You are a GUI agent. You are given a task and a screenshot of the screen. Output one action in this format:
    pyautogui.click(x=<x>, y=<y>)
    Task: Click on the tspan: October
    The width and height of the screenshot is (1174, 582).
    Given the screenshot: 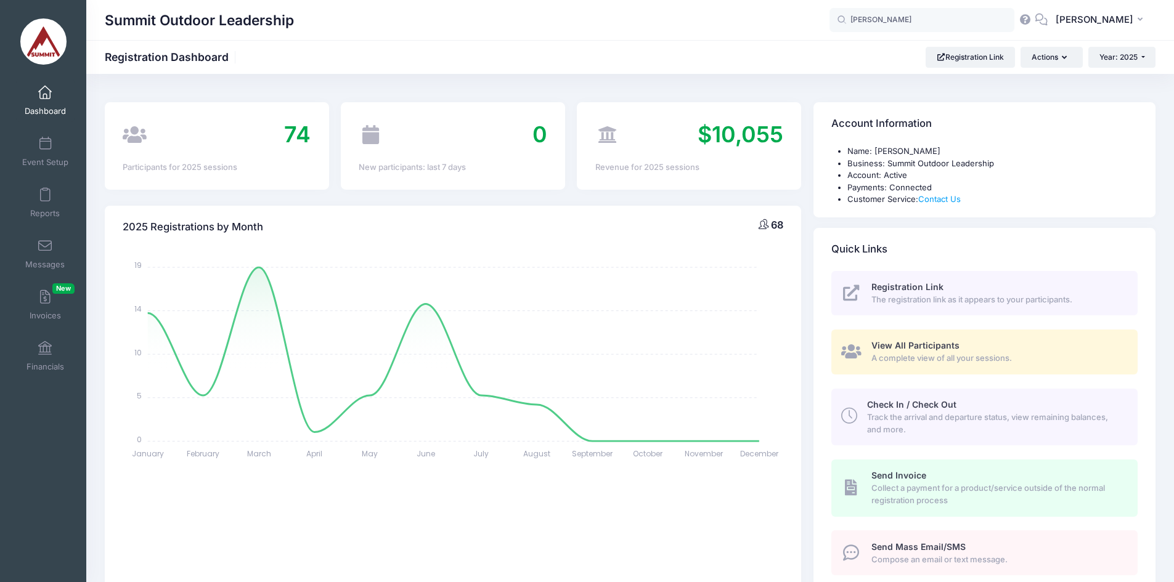 What is the action you would take?
    pyautogui.click(x=648, y=454)
    